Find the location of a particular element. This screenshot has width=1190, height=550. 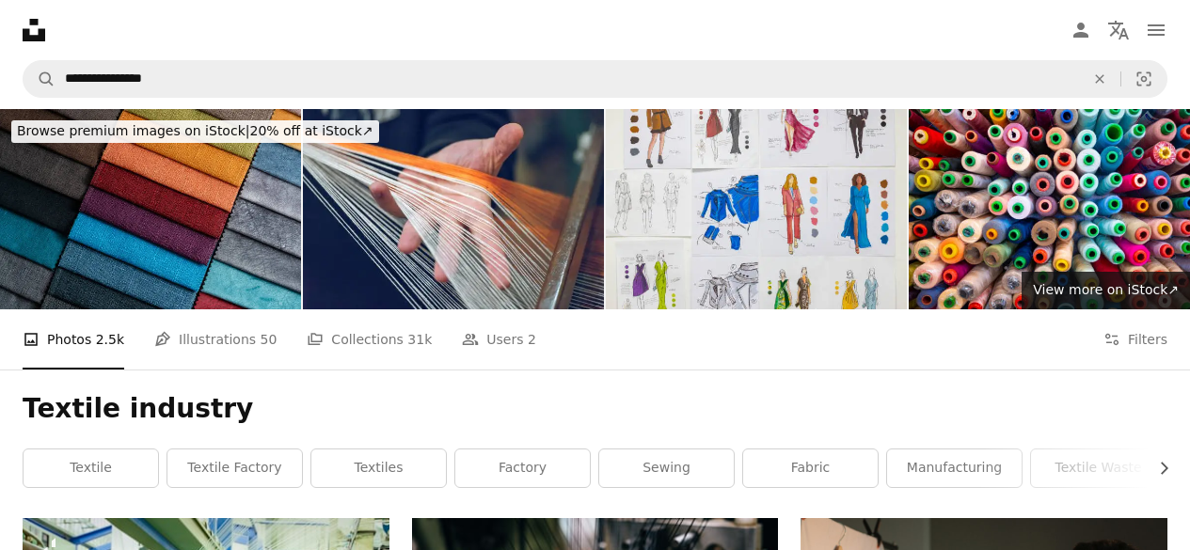

button: Search Unsplash is located at coordinates (39, 79).